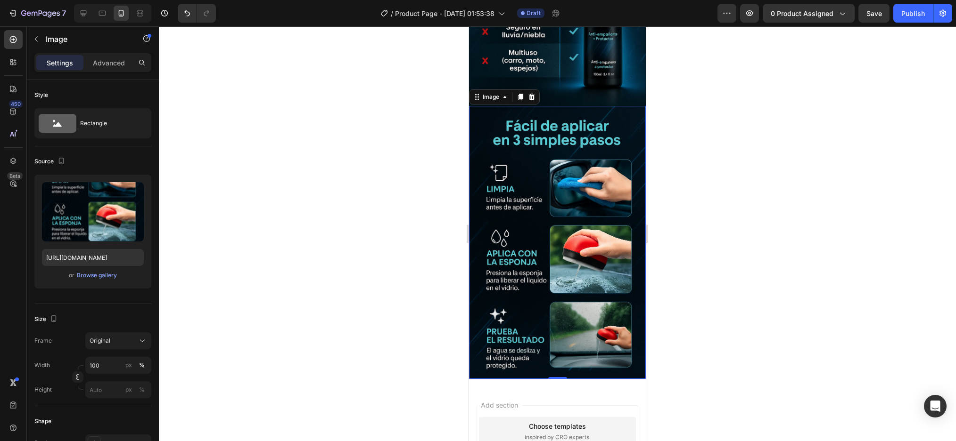  What do you see at coordinates (109, 123) in the screenshot?
I see `div: Rectangle` at bounding box center [109, 123].